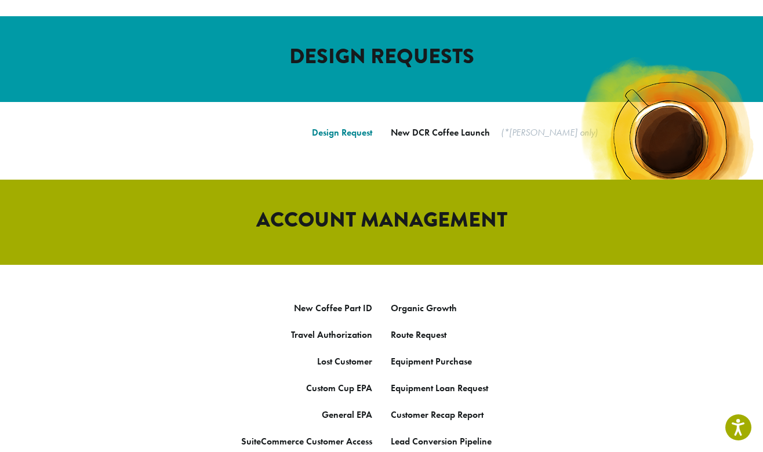 The width and height of the screenshot is (763, 452). What do you see at coordinates (418, 334) in the screenshot?
I see `a: Route Request` at bounding box center [418, 334].